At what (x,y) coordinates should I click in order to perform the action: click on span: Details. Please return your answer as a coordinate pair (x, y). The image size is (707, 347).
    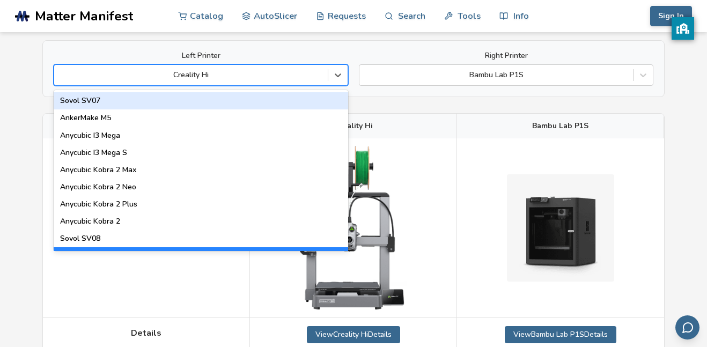
    Looking at the image, I should click on (146, 333).